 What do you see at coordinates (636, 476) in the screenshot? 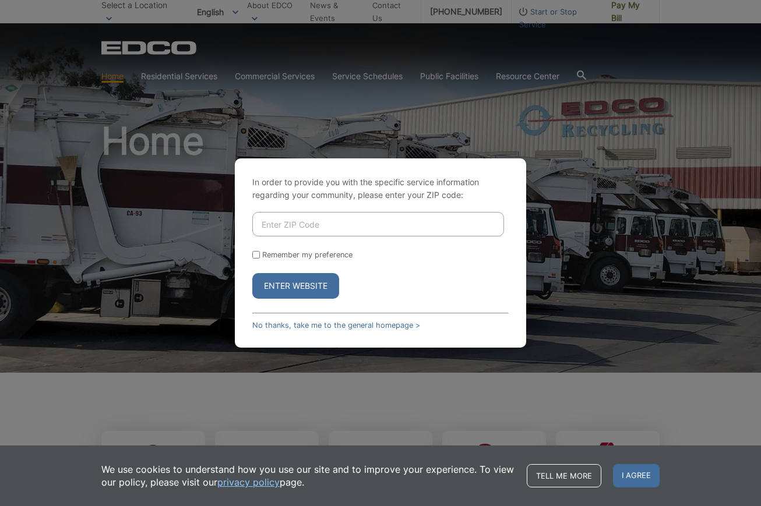
I see `span: I agree` at bounding box center [636, 476].